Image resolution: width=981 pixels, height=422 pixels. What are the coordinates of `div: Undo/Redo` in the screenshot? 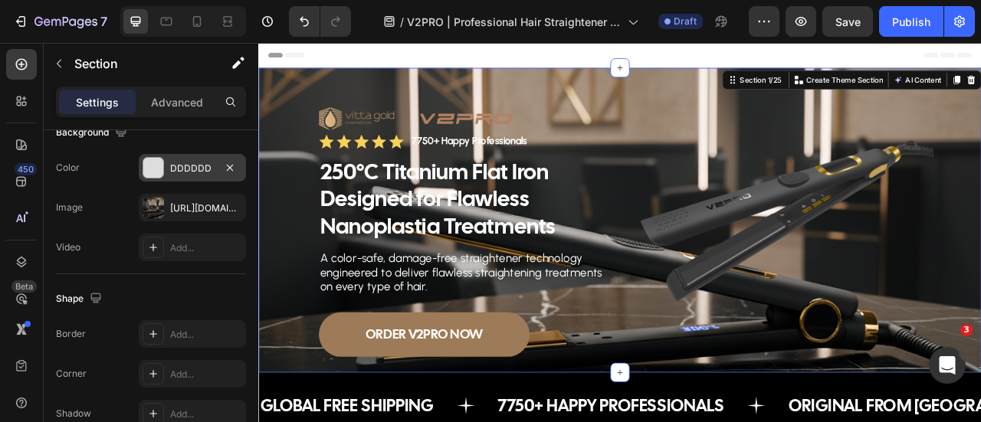 It's located at (320, 21).